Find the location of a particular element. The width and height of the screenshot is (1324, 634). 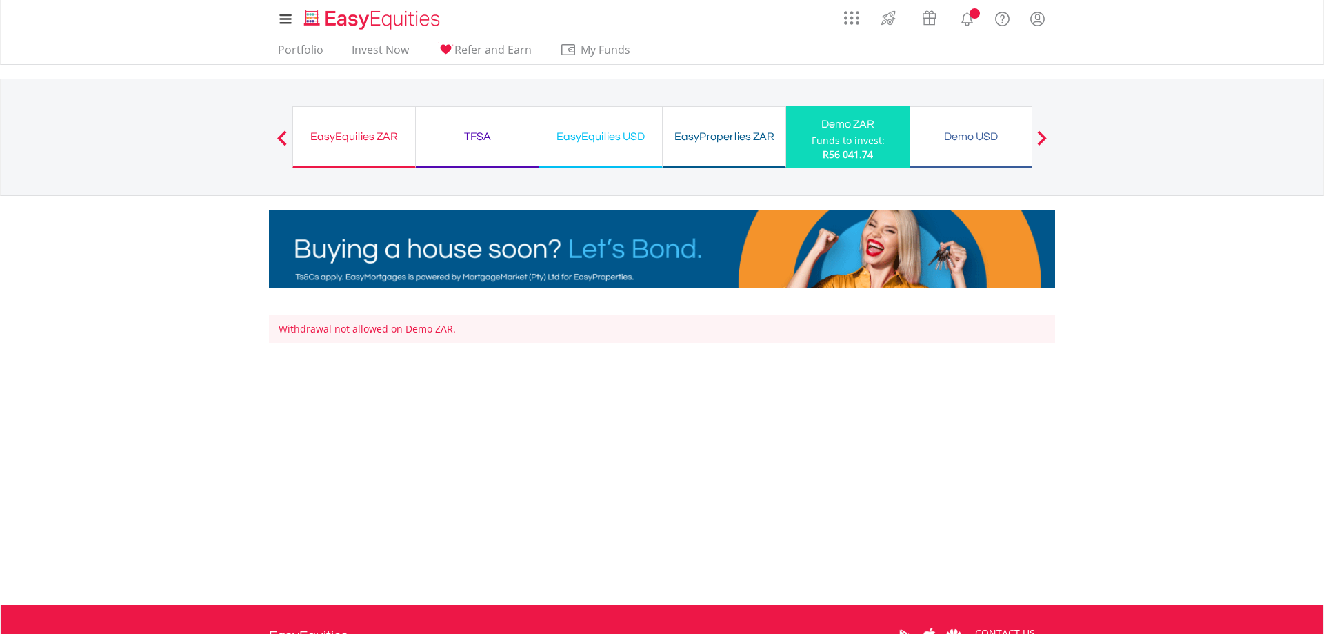

span: My Funds is located at coordinates (605, 50).